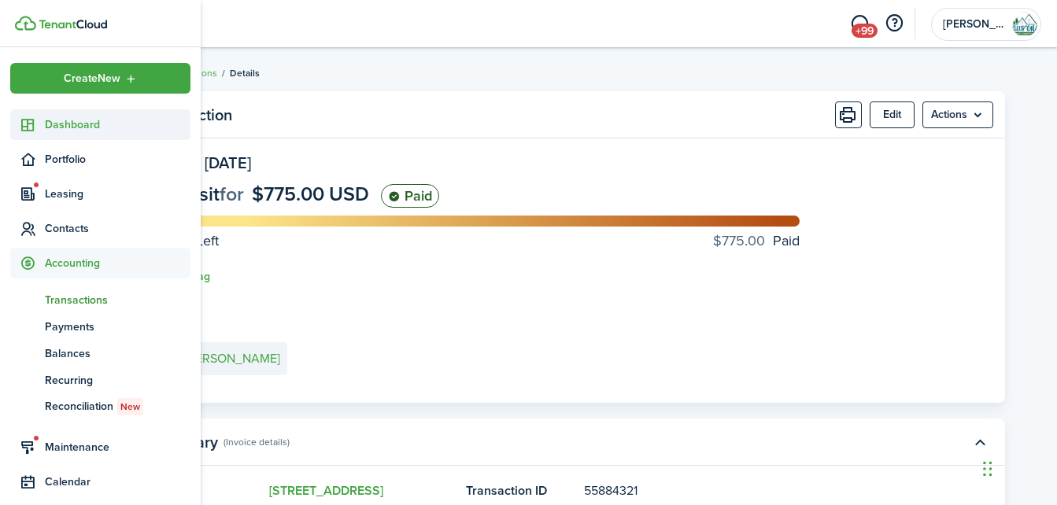 Image resolution: width=1057 pixels, height=505 pixels. I want to click on span: Leasing, so click(117, 194).